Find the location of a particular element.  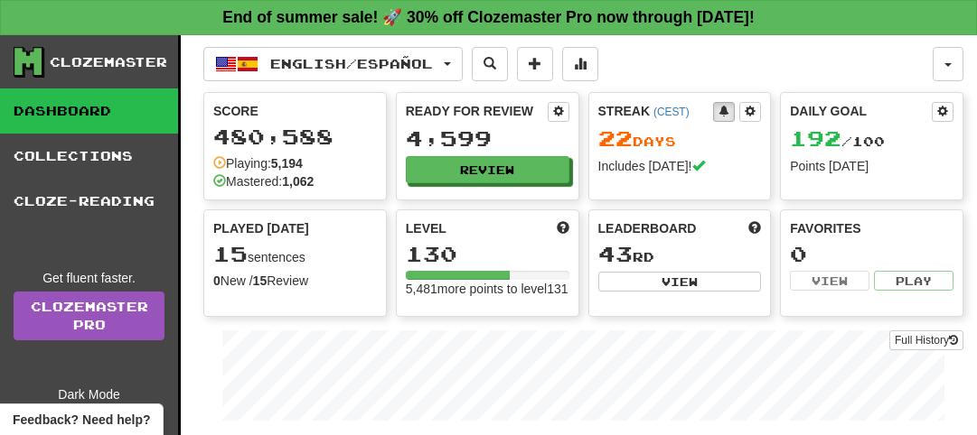

div: Favorites is located at coordinates (871, 229).